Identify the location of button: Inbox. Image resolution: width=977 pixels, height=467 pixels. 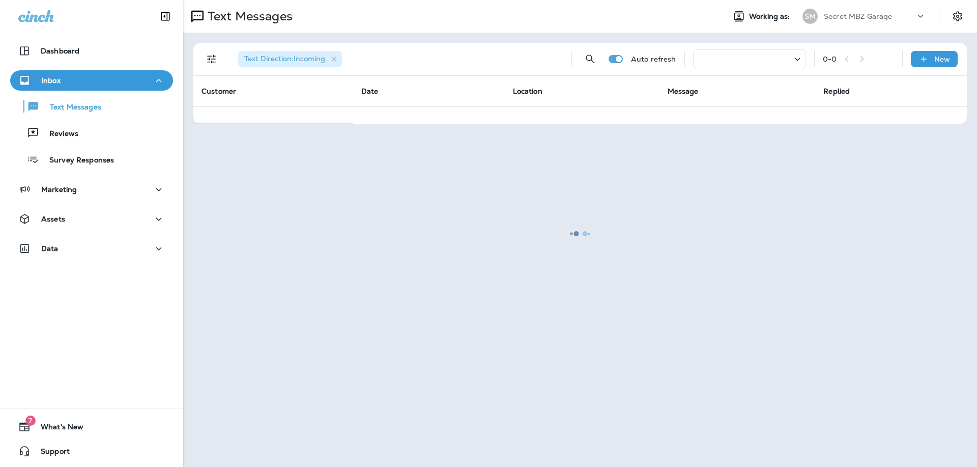
(92, 80).